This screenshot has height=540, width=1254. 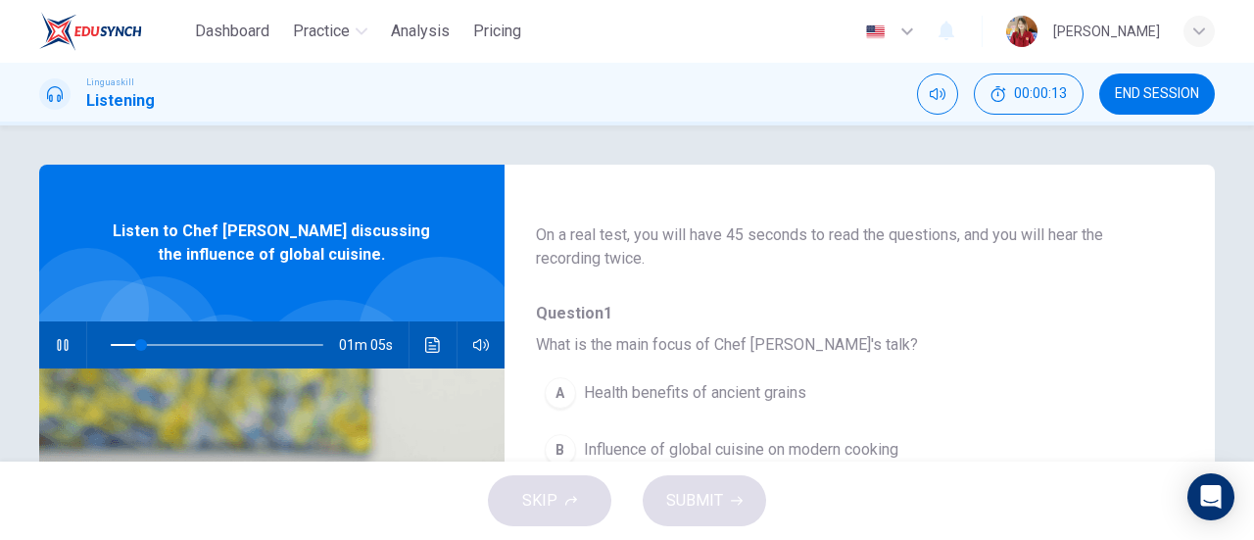 What do you see at coordinates (497, 31) in the screenshot?
I see `button: Pricing` at bounding box center [497, 31].